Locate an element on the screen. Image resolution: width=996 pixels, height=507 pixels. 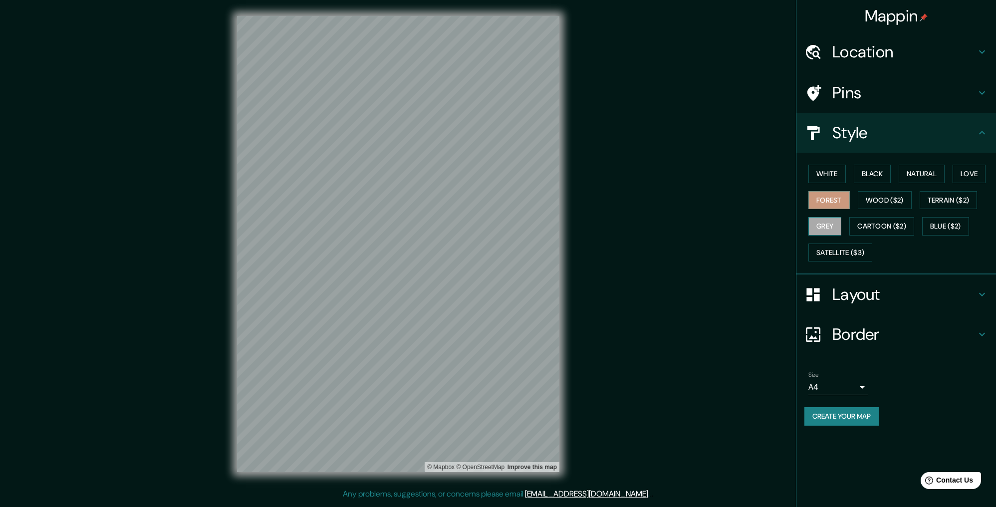
div: Border is located at coordinates (897, 334).